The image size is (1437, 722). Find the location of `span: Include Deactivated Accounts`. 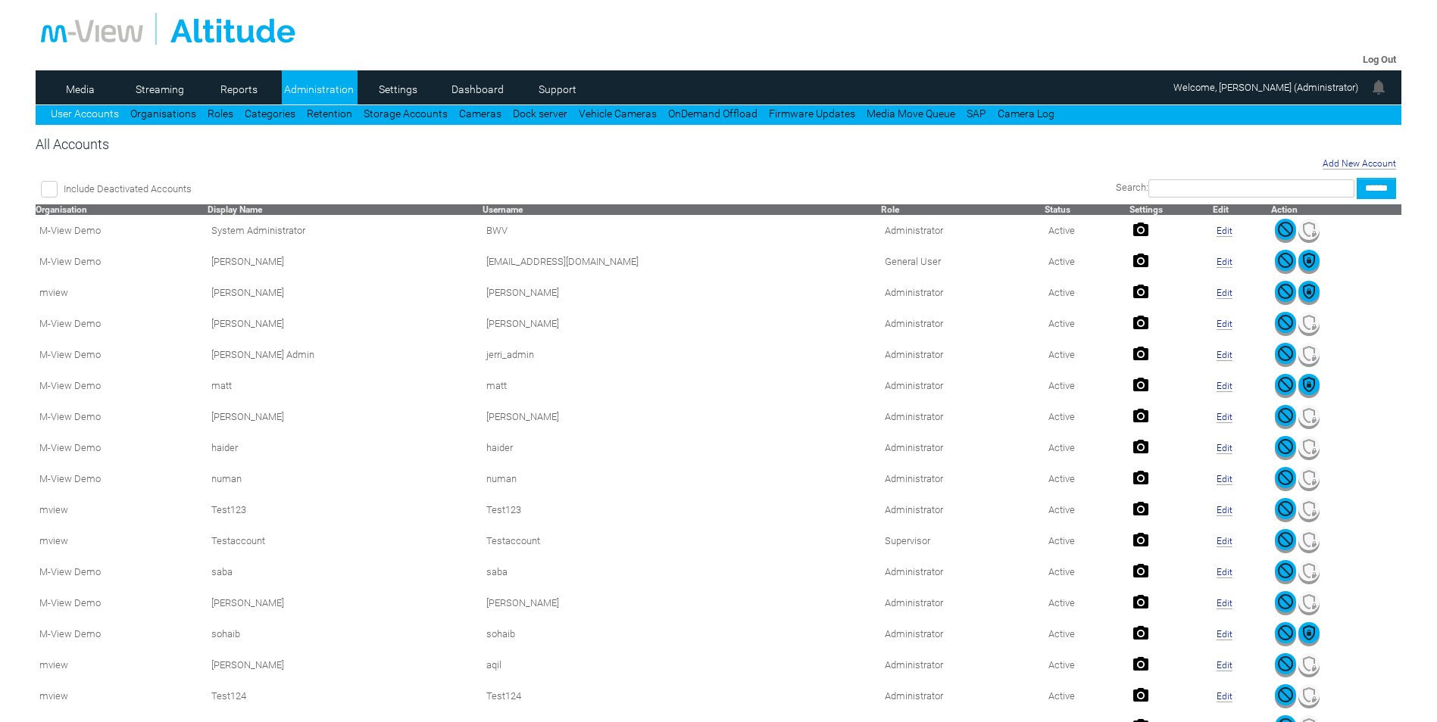

span: Include Deactivated Accounts is located at coordinates (127, 189).